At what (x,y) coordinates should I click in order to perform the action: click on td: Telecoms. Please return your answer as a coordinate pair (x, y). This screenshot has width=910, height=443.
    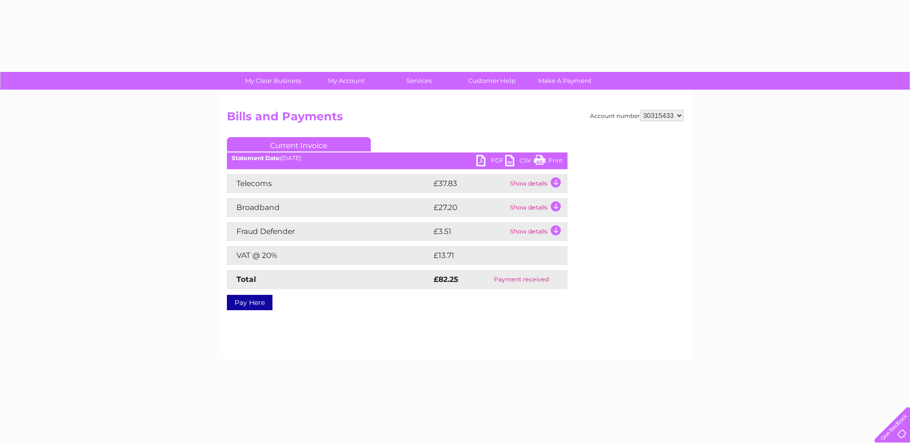
    Looking at the image, I should click on (329, 184).